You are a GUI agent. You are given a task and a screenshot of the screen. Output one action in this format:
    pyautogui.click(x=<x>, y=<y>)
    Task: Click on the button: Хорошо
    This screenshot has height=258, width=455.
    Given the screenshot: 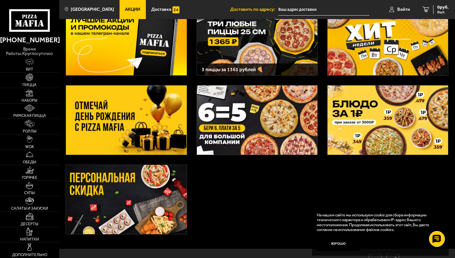 What is the action you would take?
    pyautogui.click(x=338, y=243)
    